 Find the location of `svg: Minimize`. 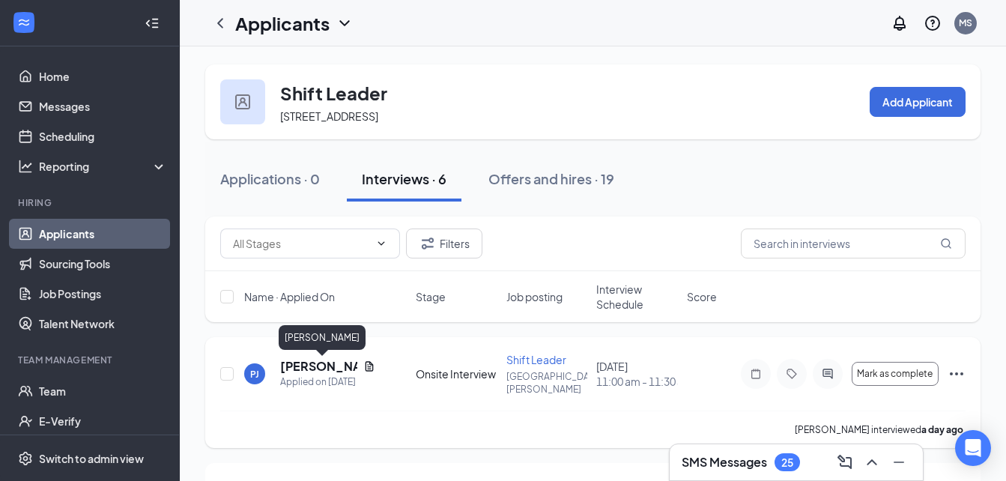

svg: Minimize is located at coordinates (899, 462).